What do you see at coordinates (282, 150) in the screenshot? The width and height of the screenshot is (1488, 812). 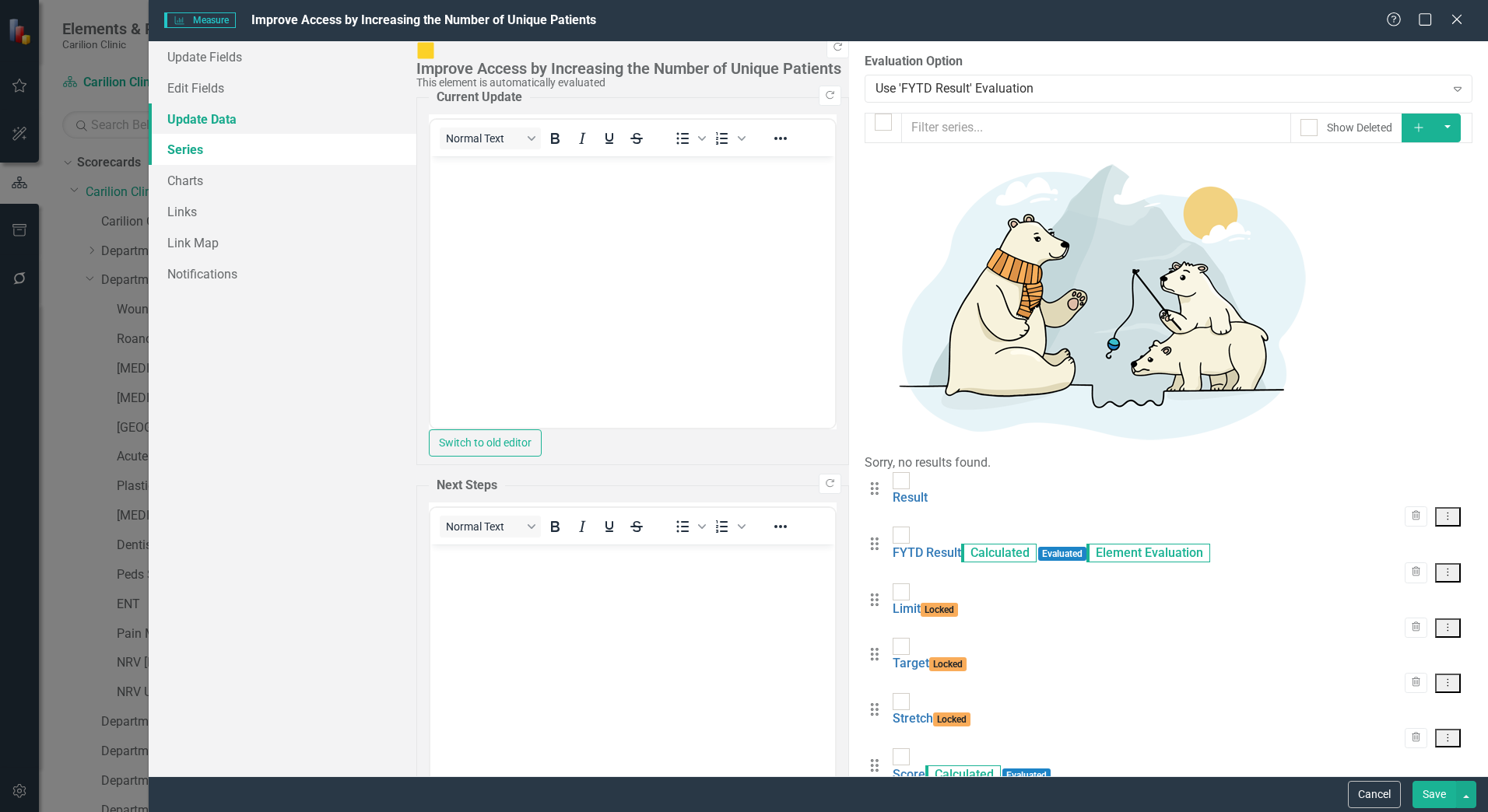 I see `a: Series` at bounding box center [282, 150].